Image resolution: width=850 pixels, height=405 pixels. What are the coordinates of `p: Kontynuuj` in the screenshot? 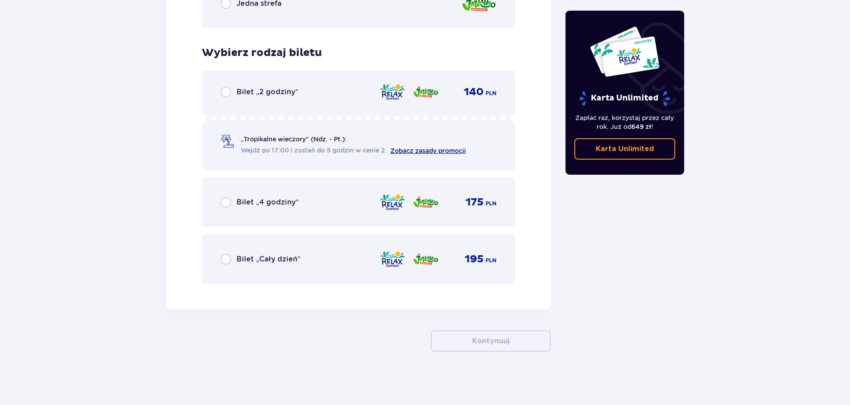 It's located at (491, 341).